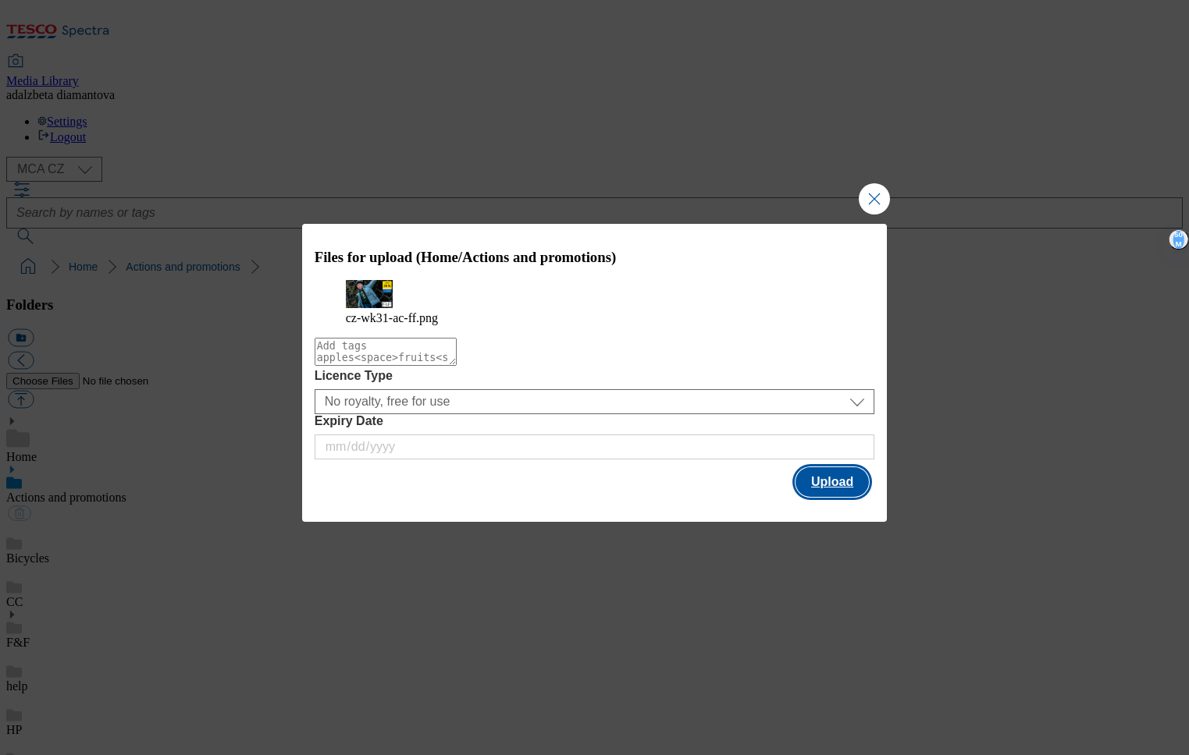 This screenshot has width=1189, height=755. I want to click on h3: Files for upload (Home/Actions and promotions), so click(595, 258).